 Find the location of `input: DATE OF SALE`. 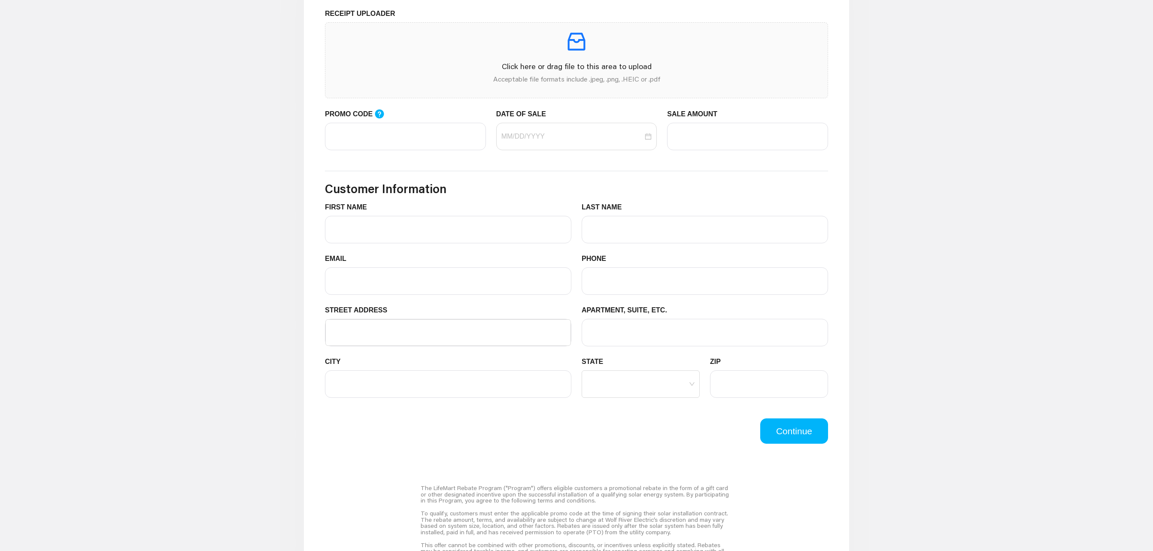

input: DATE OF SALE is located at coordinates (572, 136).